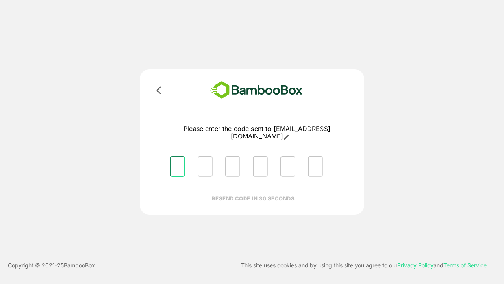 The height and width of the screenshot is (284, 504). Describe the element at coordinates (178, 166) in the screenshot. I see `input: Please enter OTP character 1` at that location.